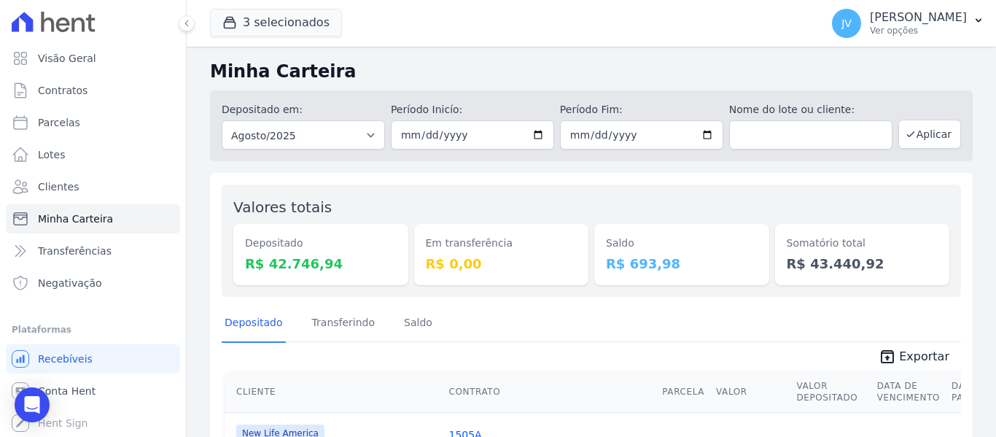  Describe the element at coordinates (914, 358) in the screenshot. I see `a: unarchive Exportar` at that location.